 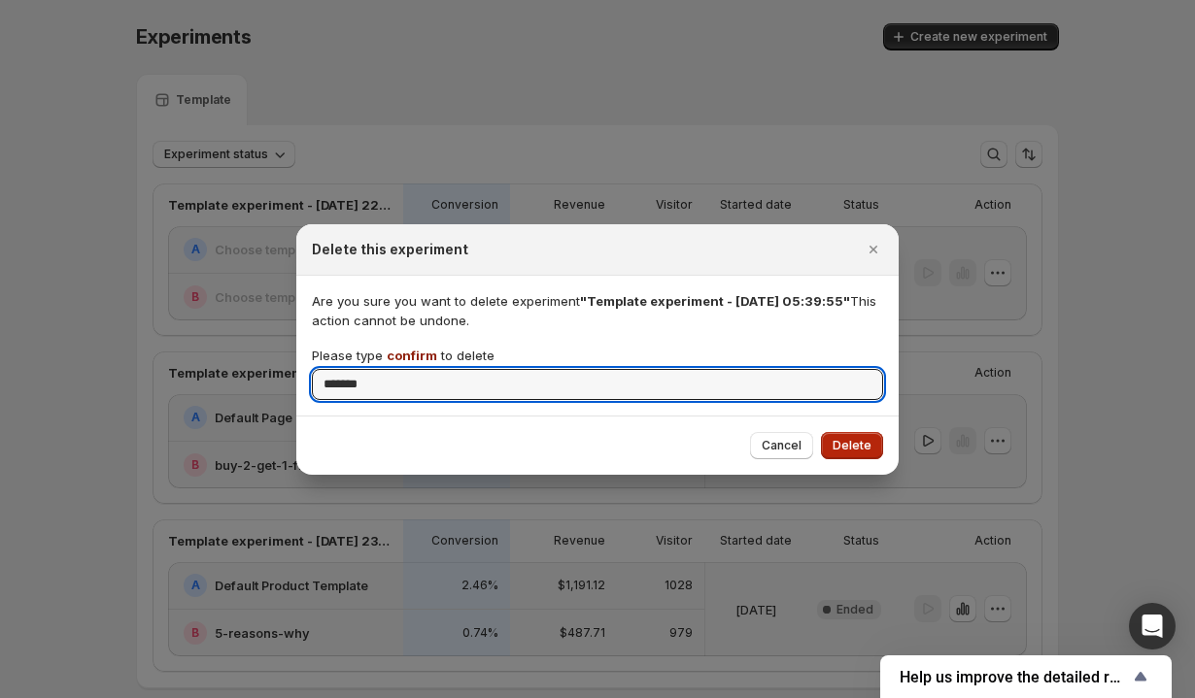 What do you see at coordinates (873, 250) in the screenshot?
I see `button: Close` at bounding box center [873, 250].